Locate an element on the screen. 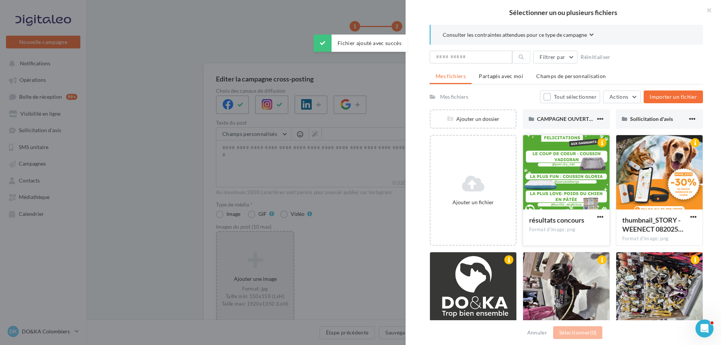 This screenshot has width=721, height=345. span: Actions is located at coordinates (619, 97).